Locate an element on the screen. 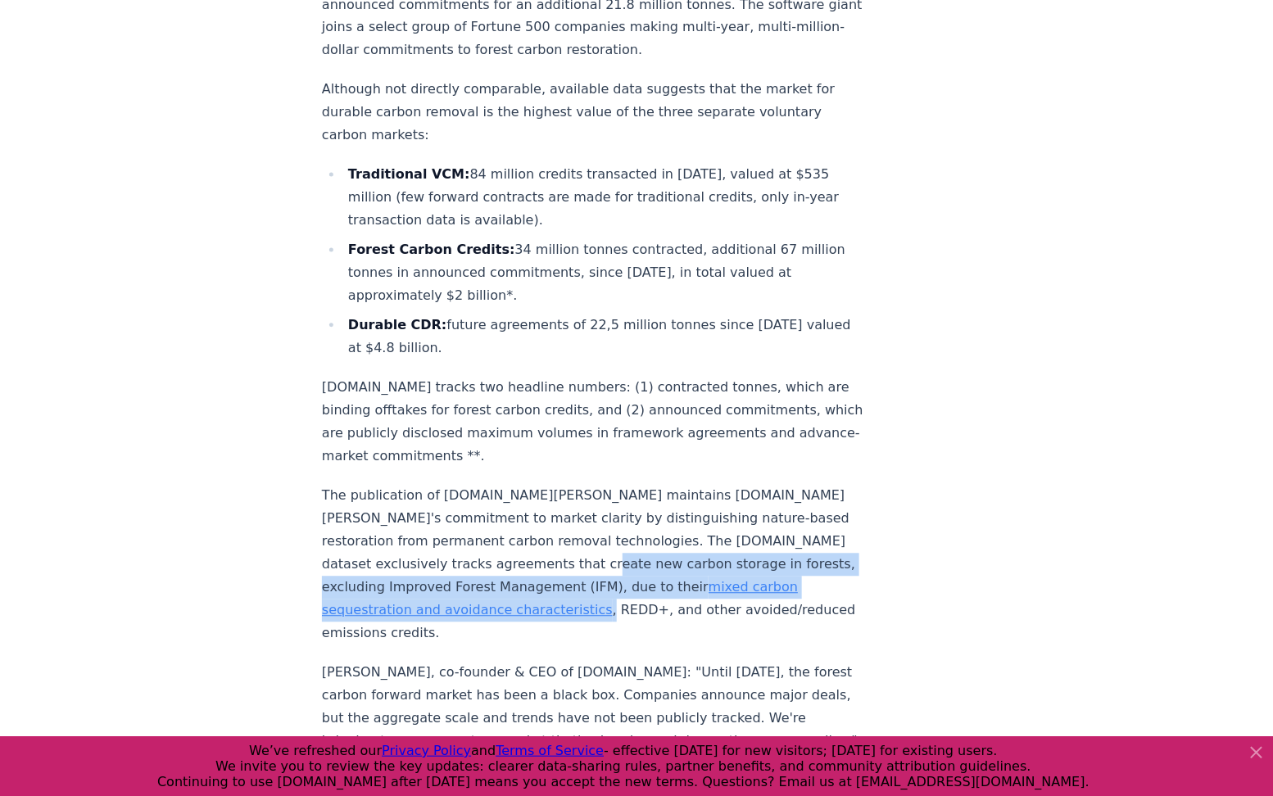 This screenshot has width=1273, height=796. strong: Forest Carbon Credits: is located at coordinates (432, 250).